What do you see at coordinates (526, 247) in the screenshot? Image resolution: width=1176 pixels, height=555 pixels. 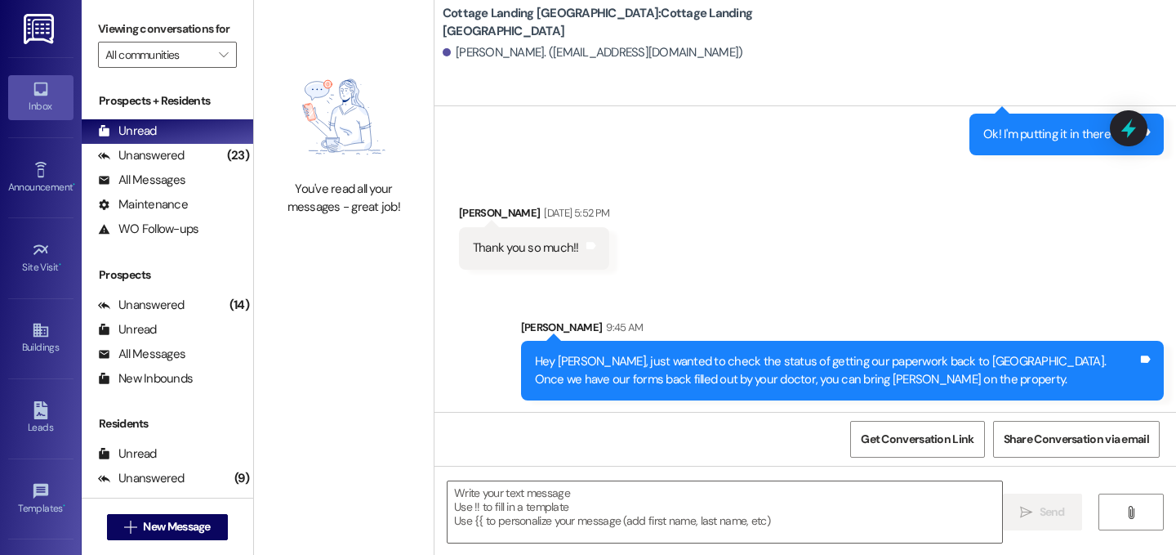 I see `div: Thank you so much!!` at bounding box center [526, 247].